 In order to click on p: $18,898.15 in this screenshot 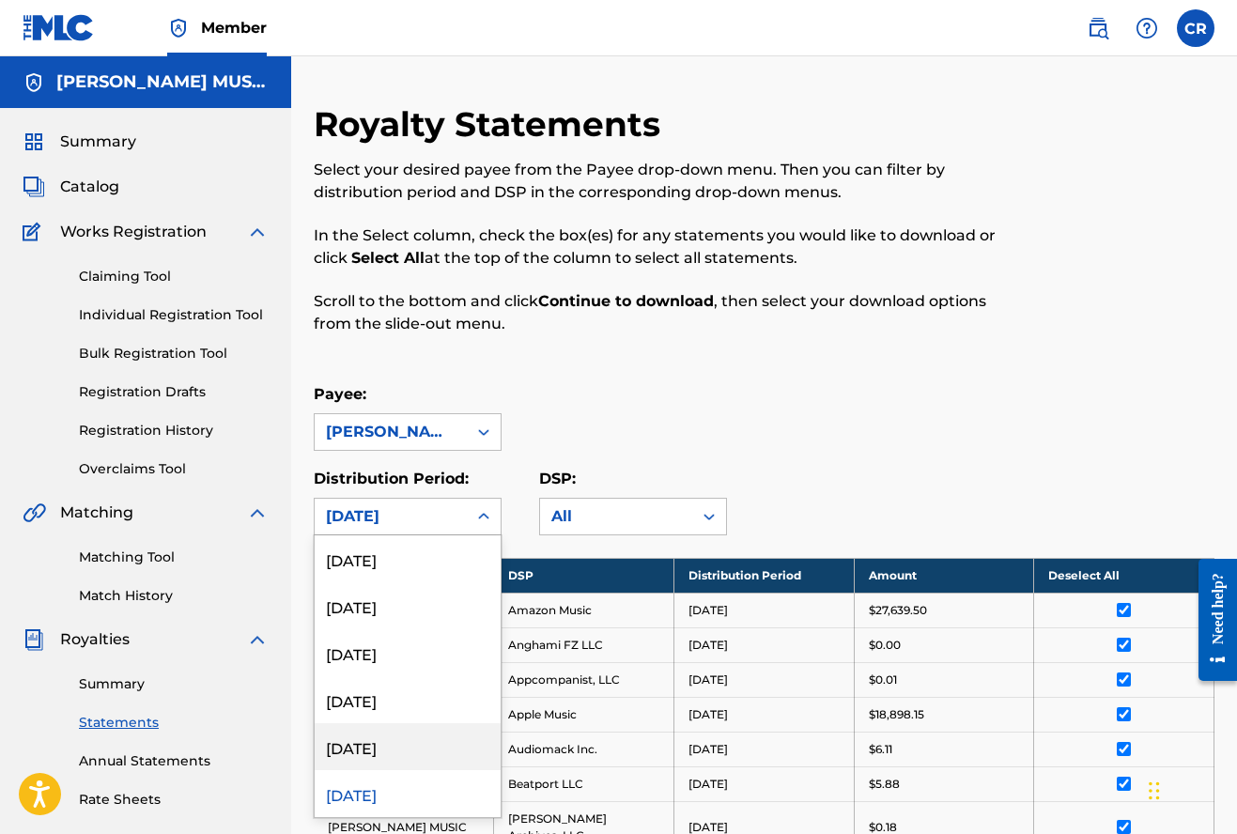, I will do `click(896, 715)`.